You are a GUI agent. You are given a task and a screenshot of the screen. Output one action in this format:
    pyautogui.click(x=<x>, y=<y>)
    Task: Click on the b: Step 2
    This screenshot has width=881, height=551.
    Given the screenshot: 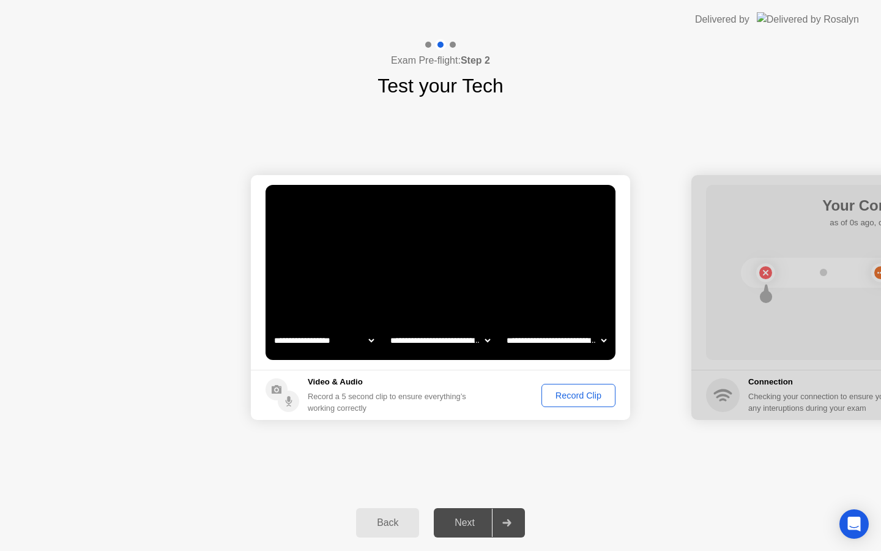 What is the action you would take?
    pyautogui.click(x=476, y=60)
    